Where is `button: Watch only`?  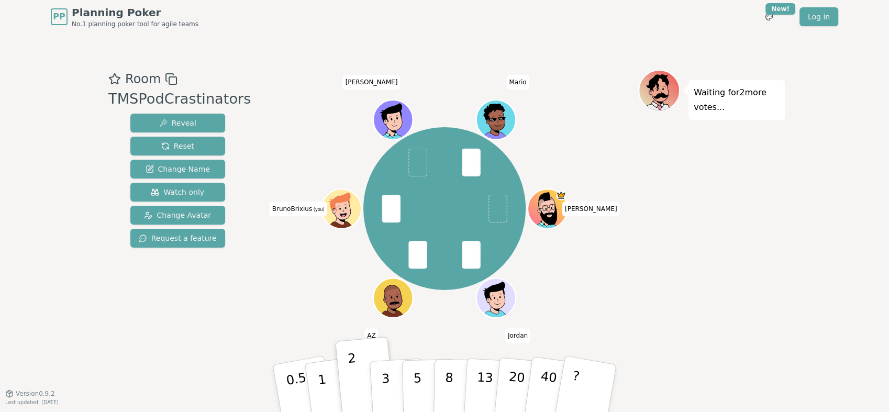
button: Watch only is located at coordinates (178, 192).